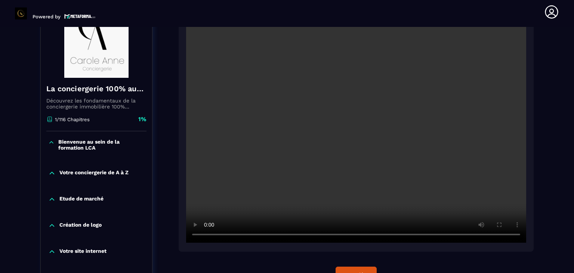 This screenshot has height=273, width=574. I want to click on p: Bienvenue au sein de la formation LCA, so click(101, 145).